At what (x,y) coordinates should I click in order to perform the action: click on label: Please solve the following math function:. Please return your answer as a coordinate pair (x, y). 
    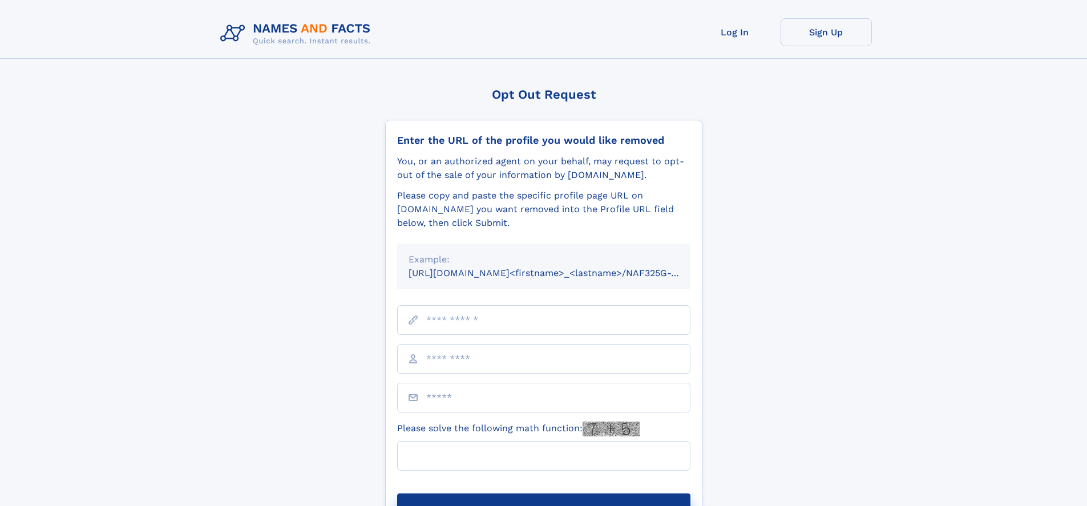
    Looking at the image, I should click on (518, 429).